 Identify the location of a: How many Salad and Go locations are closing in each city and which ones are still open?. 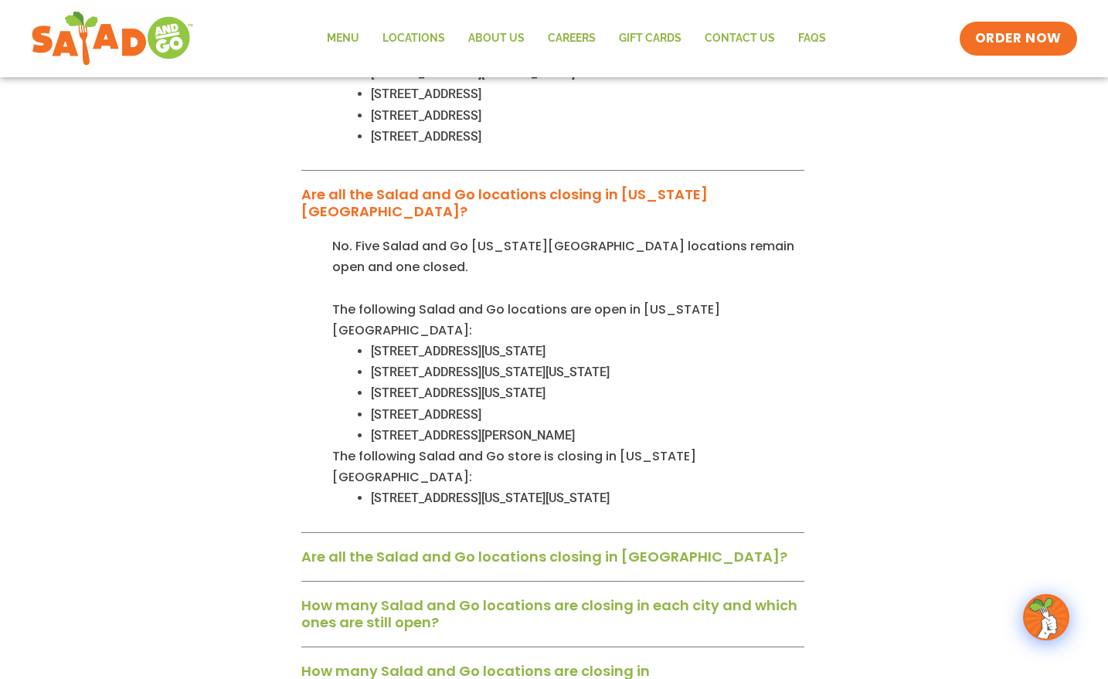
(549, 613).